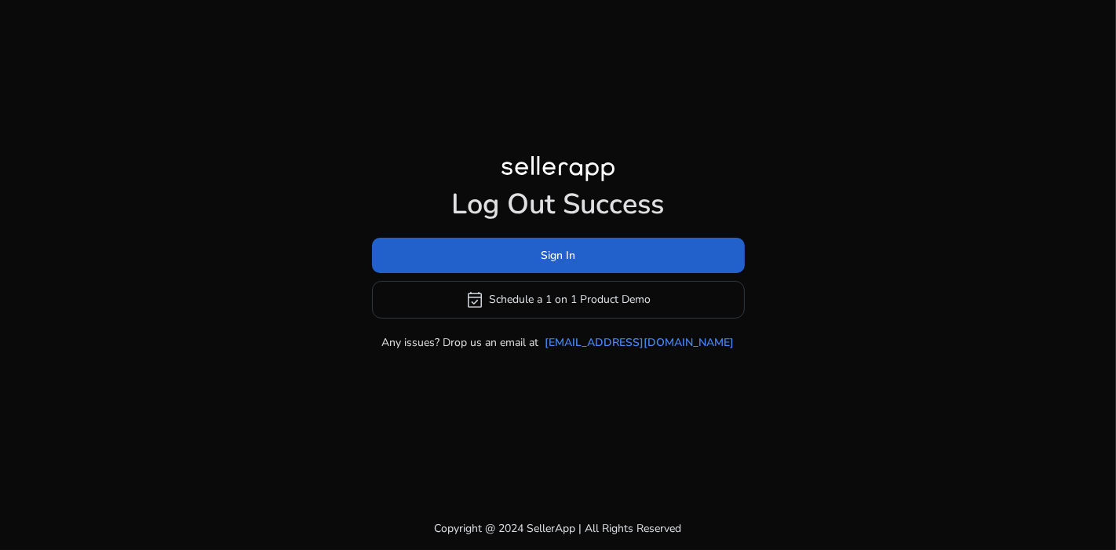 The height and width of the screenshot is (550, 1116). What do you see at coordinates (558, 255) in the screenshot?
I see `span: Sign In` at bounding box center [558, 255].